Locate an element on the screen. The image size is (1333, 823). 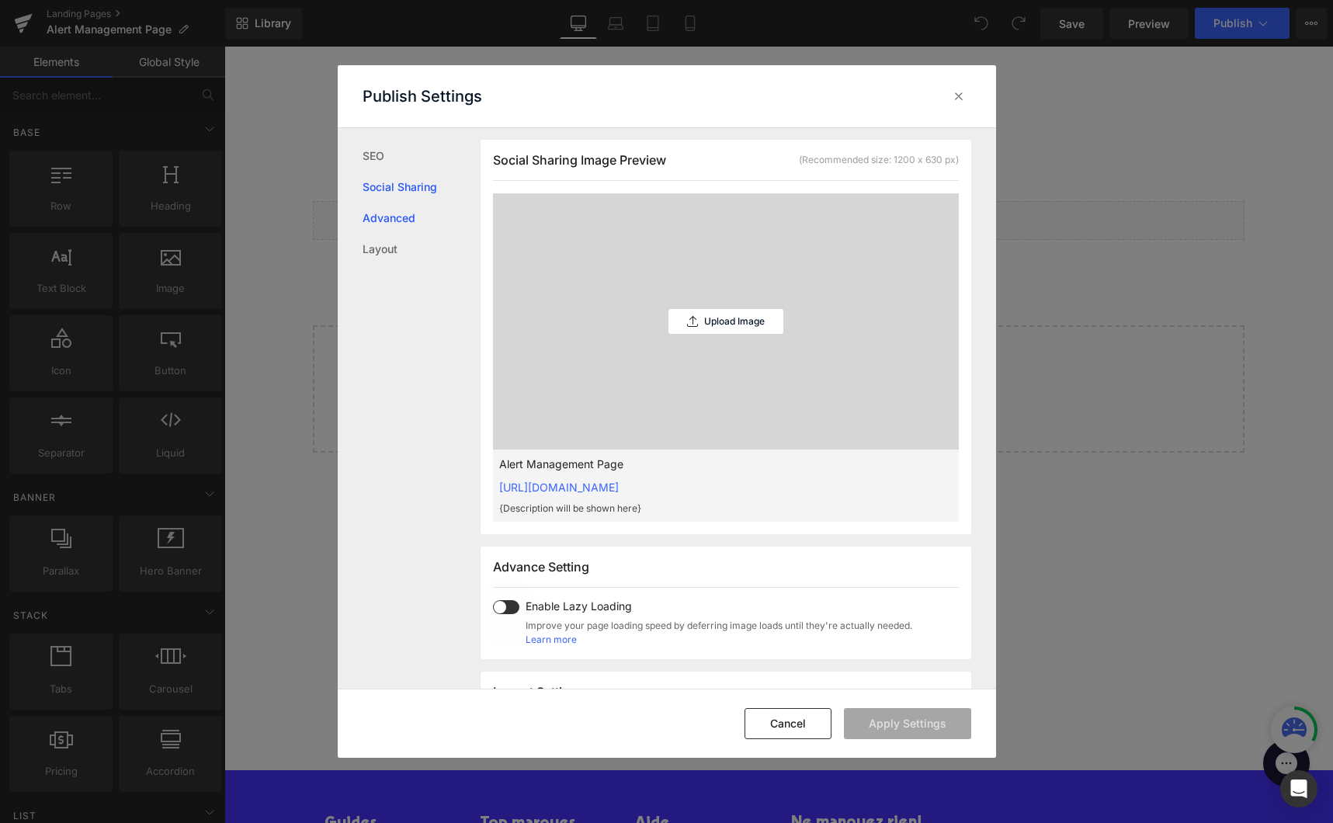
span: Improve your page loading speed by deferring image loads until they're actually needed. is located at coordinates (719, 626).